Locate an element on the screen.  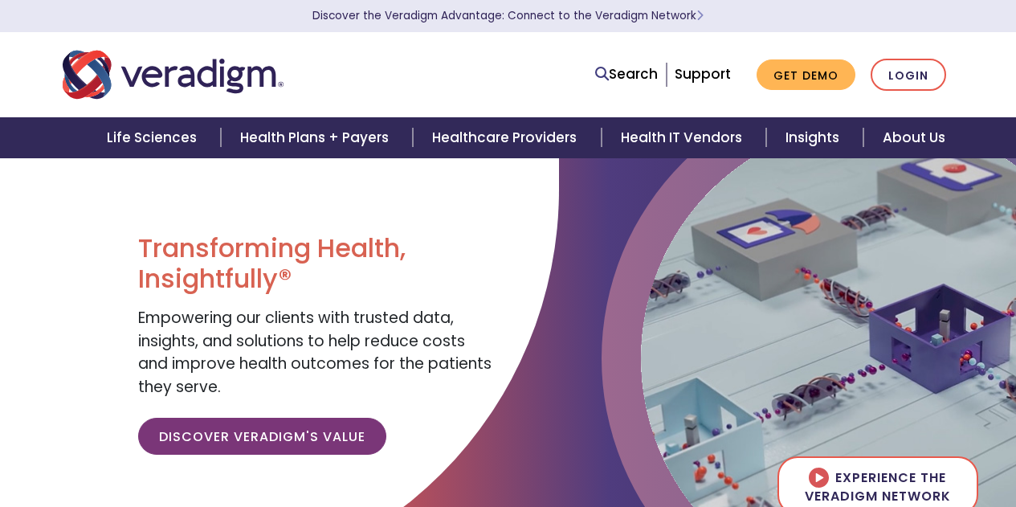
a: Health IT Vendors is located at coordinates (683, 137).